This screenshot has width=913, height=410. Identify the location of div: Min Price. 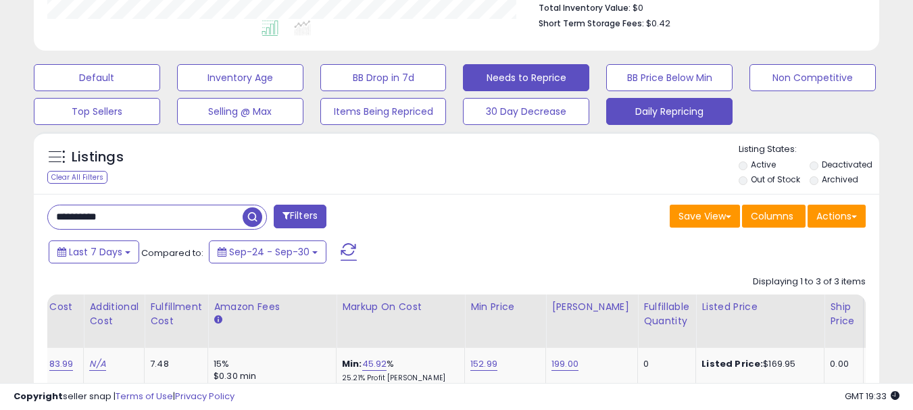
(505, 307).